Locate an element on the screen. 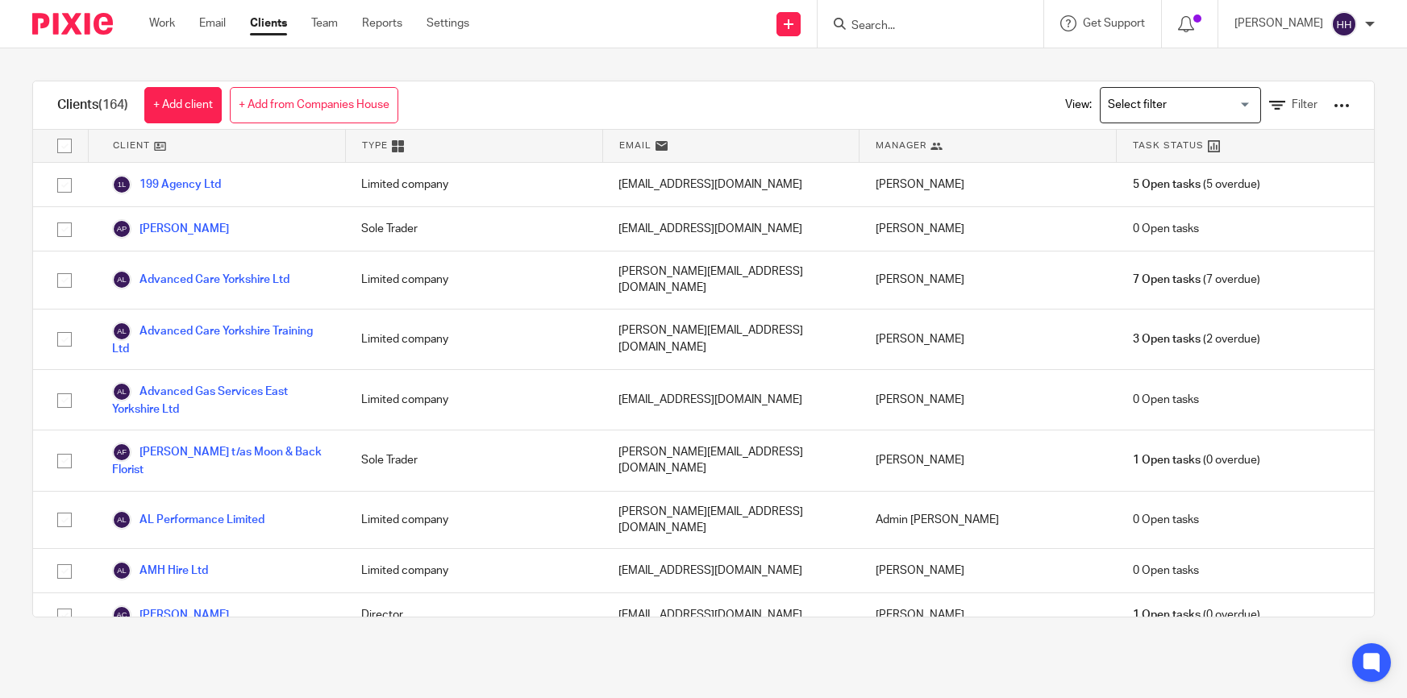 The image size is (1407, 698). span: Task Status is located at coordinates (1168, 145).